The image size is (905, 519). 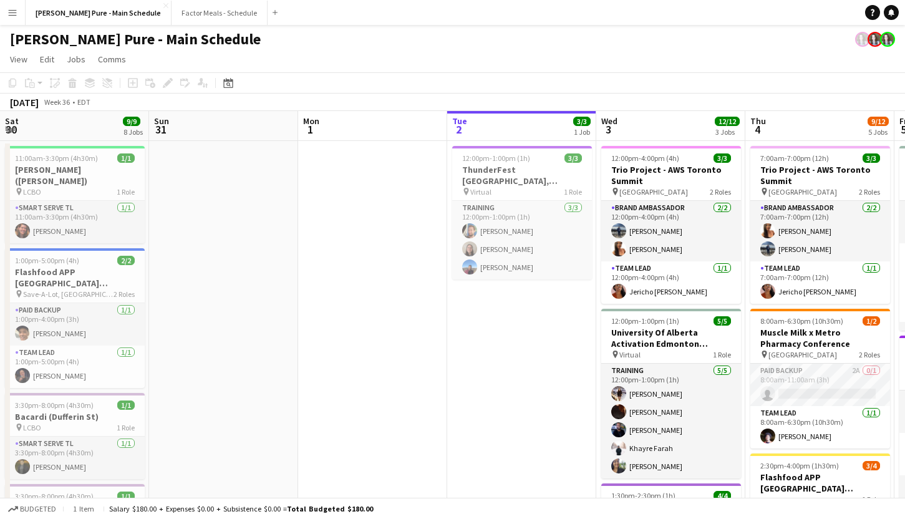 What do you see at coordinates (820, 338) in the screenshot?
I see `h3: Muscle Milk x Metro Pharmacy Conference` at bounding box center [820, 338].